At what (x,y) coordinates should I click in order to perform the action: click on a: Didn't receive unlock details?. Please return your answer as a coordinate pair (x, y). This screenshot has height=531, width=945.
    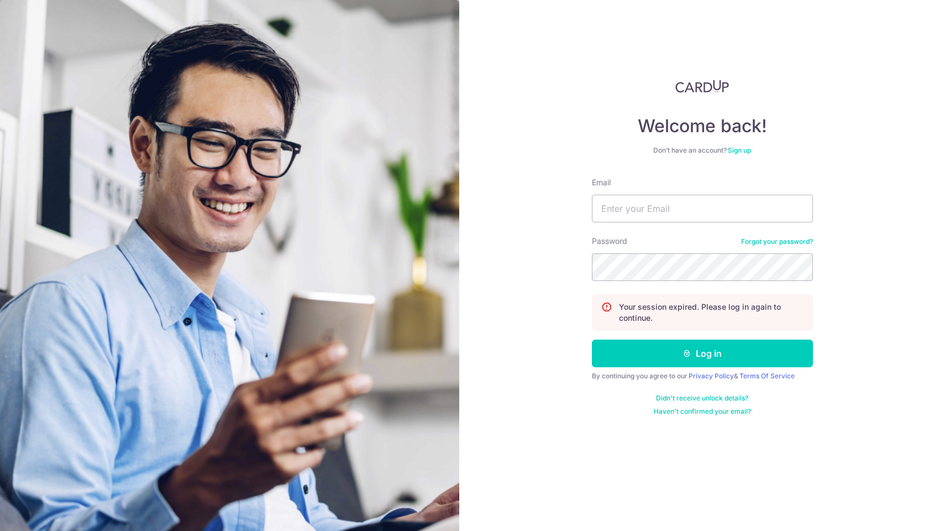
    Looking at the image, I should click on (702, 398).